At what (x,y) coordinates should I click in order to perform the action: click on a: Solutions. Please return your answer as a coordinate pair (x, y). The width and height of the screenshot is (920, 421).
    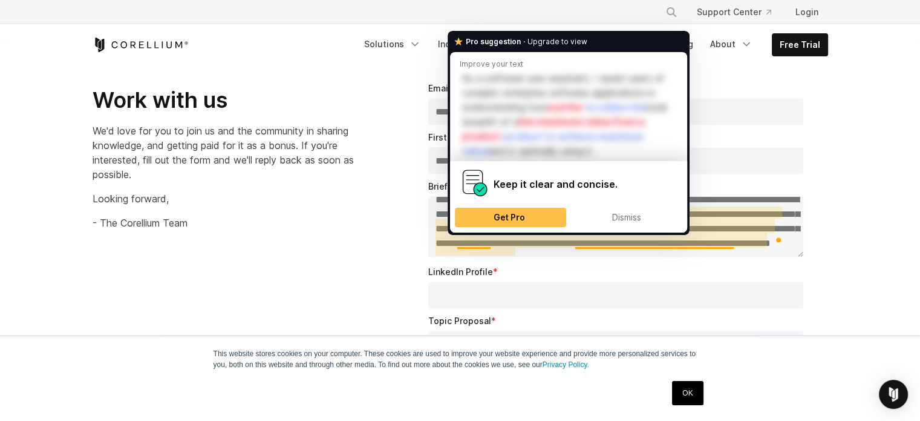
    Looking at the image, I should click on (393, 44).